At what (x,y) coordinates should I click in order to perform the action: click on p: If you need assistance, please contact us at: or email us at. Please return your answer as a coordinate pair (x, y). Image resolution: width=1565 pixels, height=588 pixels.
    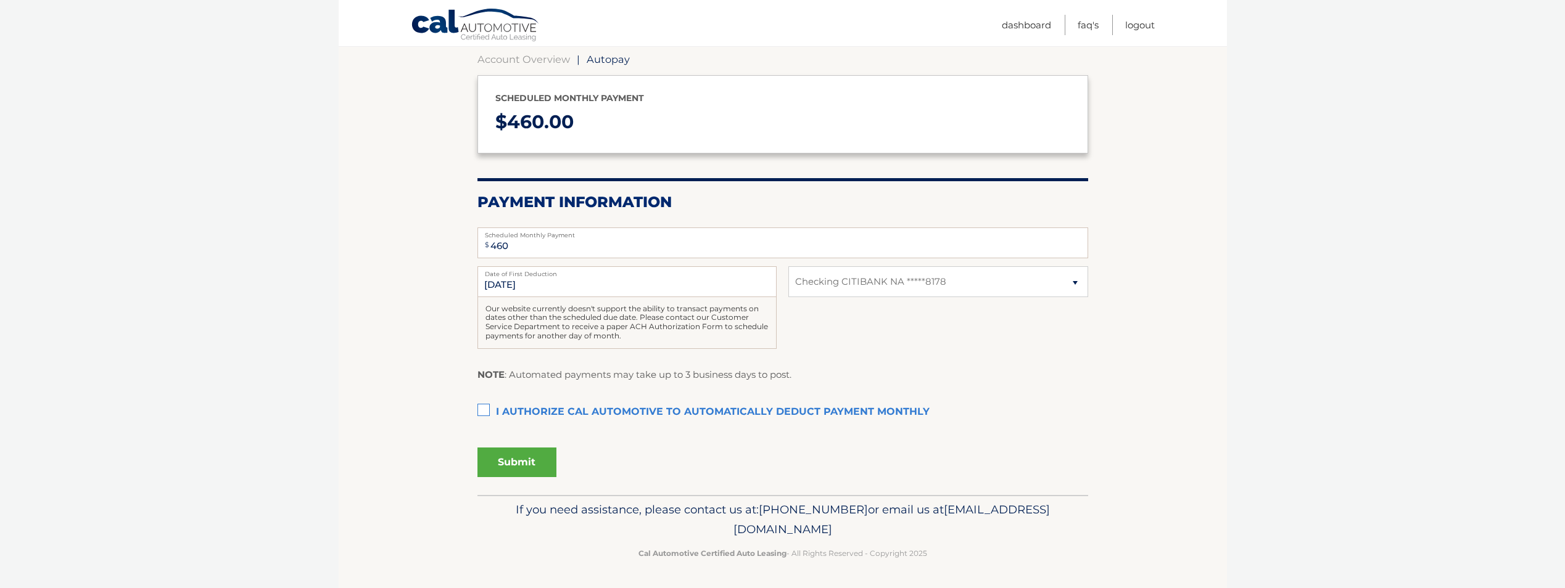
    Looking at the image, I should click on (783, 520).